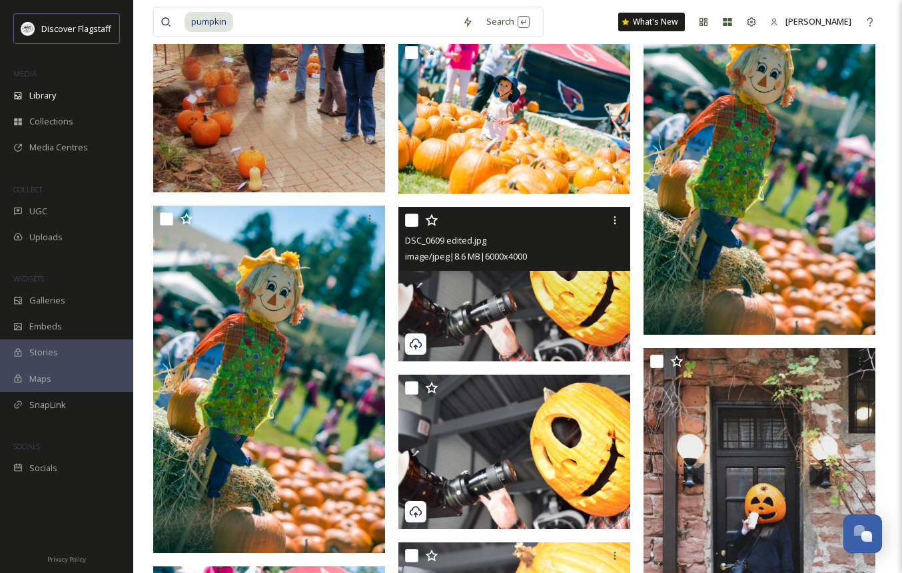 The image size is (902, 573). I want to click on span: COLLECT, so click(27, 189).